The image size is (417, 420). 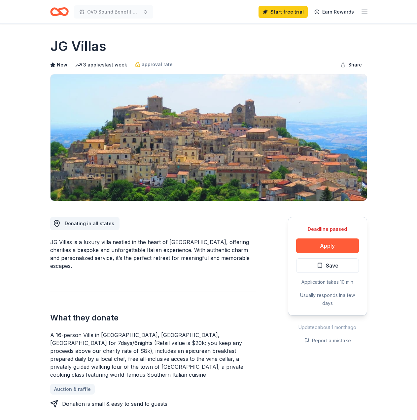 What do you see at coordinates (351, 65) in the screenshot?
I see `button: Share` at bounding box center [351, 65].